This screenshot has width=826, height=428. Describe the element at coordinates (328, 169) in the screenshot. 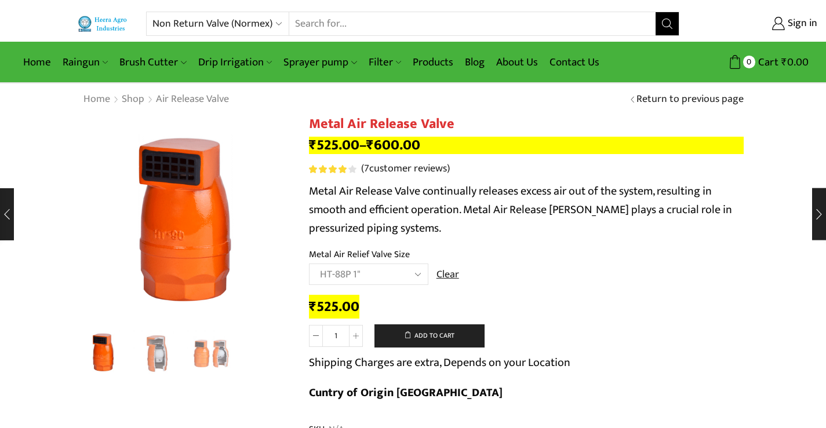

I see `span: Rated out of 5 based on customer ratings` at that location.